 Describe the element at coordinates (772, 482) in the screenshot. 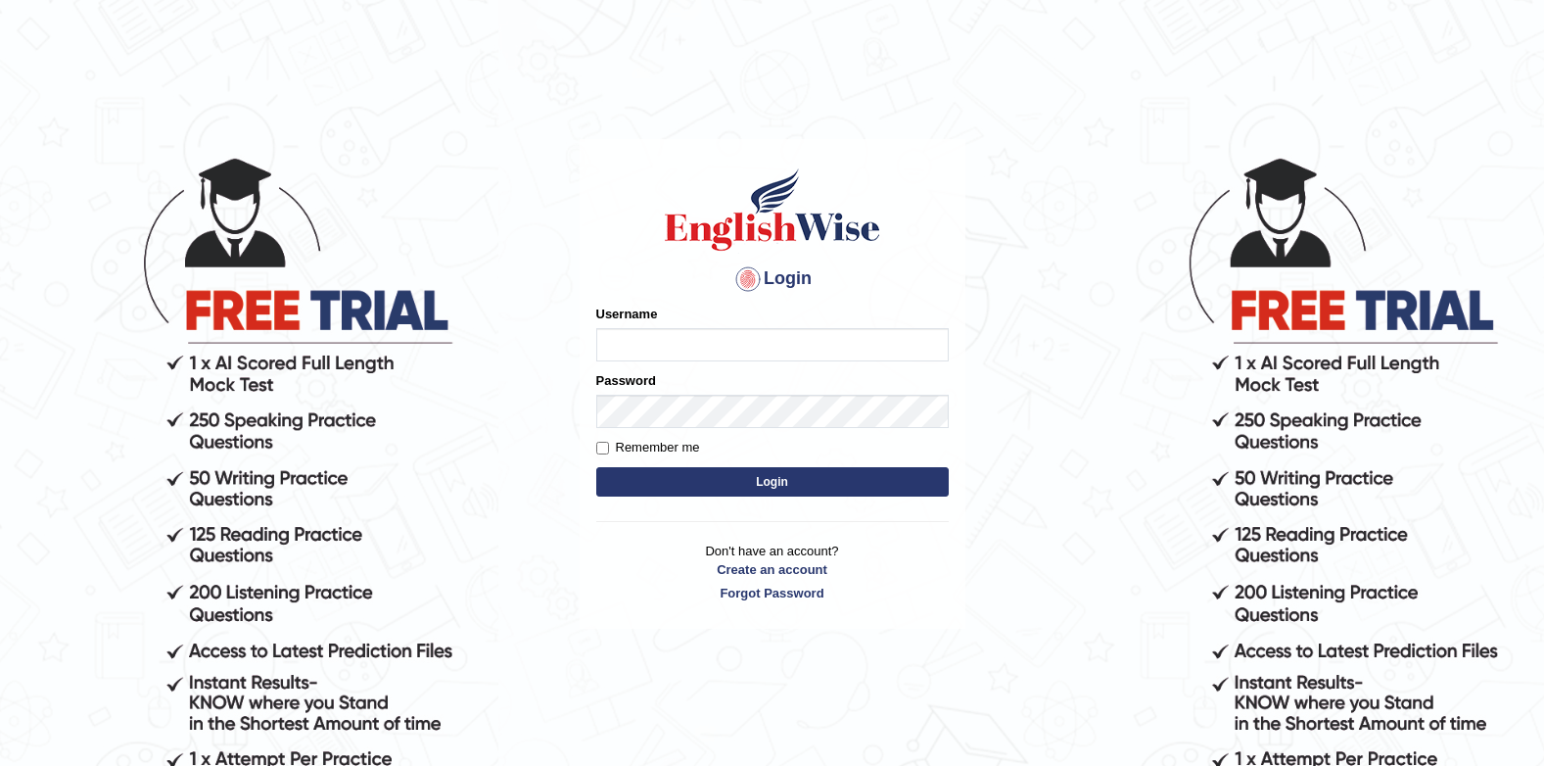

I see `button: Login` at that location.